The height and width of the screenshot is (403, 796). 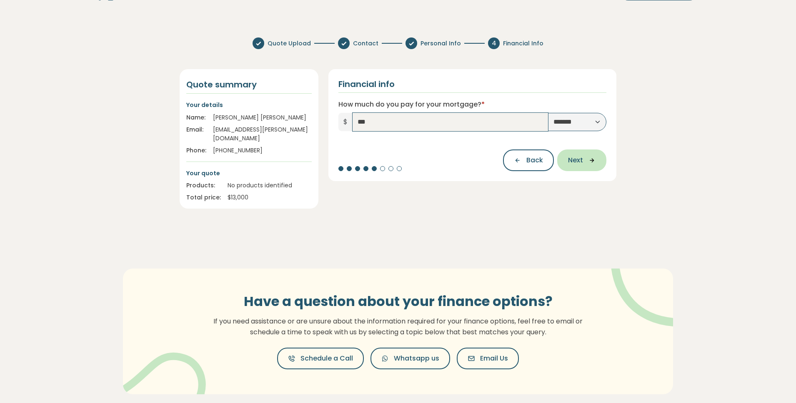 What do you see at coordinates (575, 160) in the screenshot?
I see `span: Next` at bounding box center [575, 160].